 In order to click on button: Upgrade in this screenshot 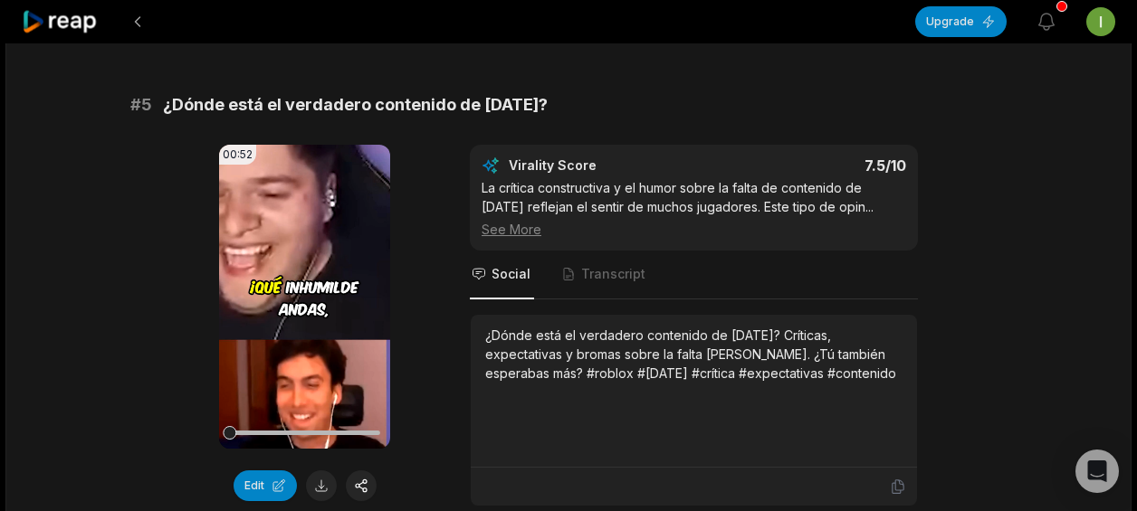, I will do `click(960, 22)`.